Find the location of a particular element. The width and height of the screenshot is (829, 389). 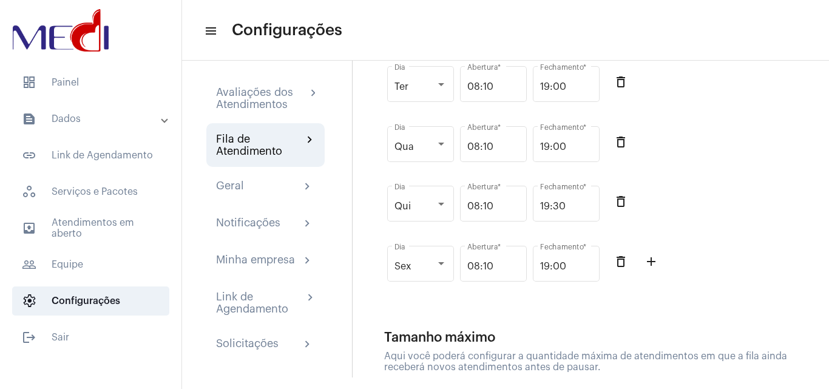

span: Sair is located at coordinates (90, 337).